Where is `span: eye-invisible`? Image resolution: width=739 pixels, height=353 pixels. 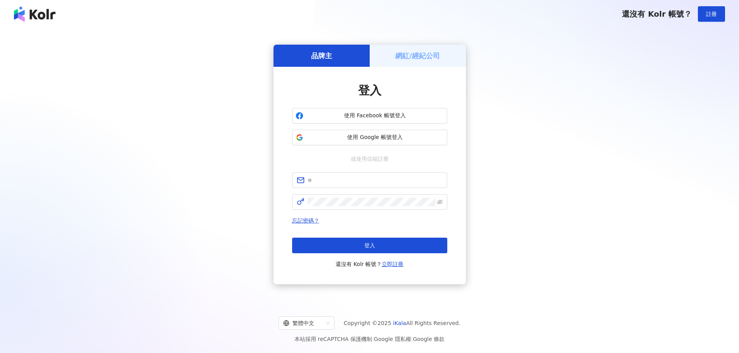 span: eye-invisible is located at coordinates (440, 202).